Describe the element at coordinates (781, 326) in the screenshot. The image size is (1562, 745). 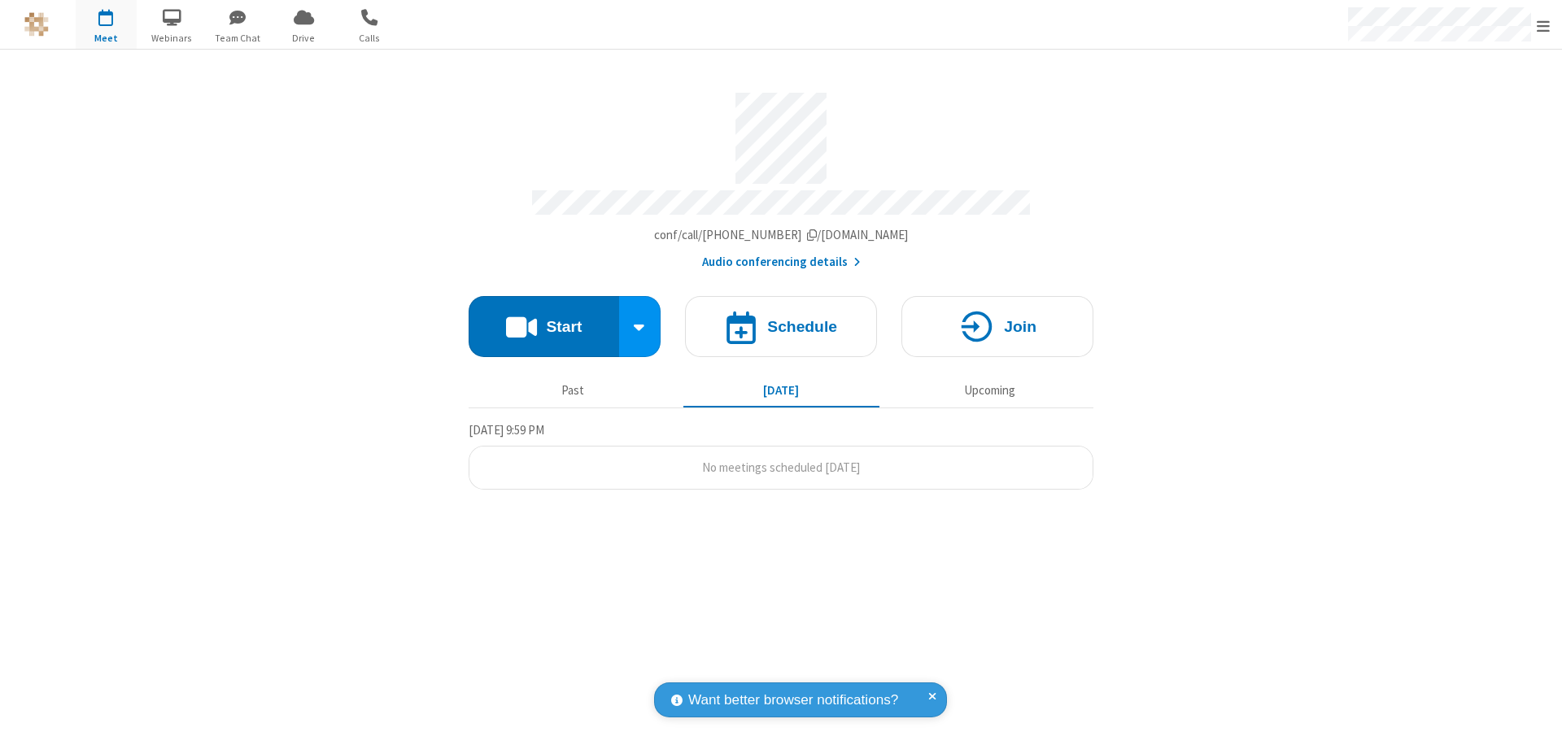
I see `button: Schedule` at that location.